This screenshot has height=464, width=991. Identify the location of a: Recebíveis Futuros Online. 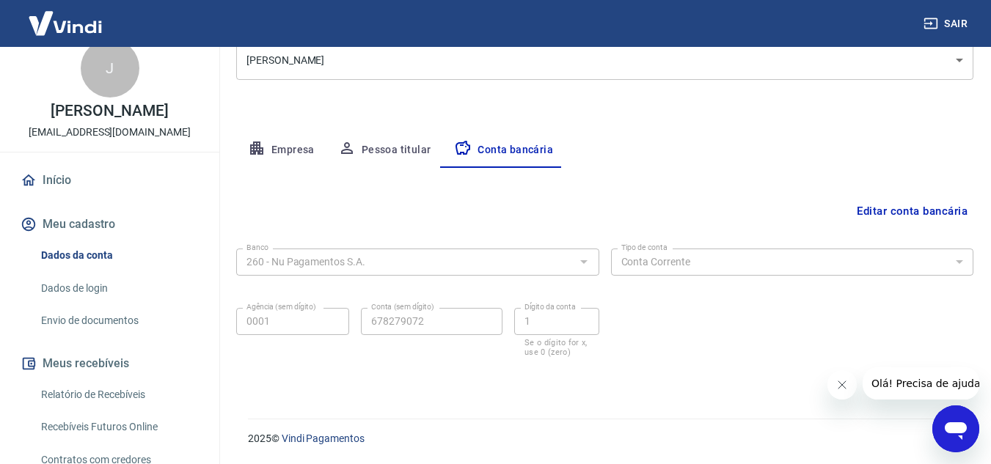
(118, 427).